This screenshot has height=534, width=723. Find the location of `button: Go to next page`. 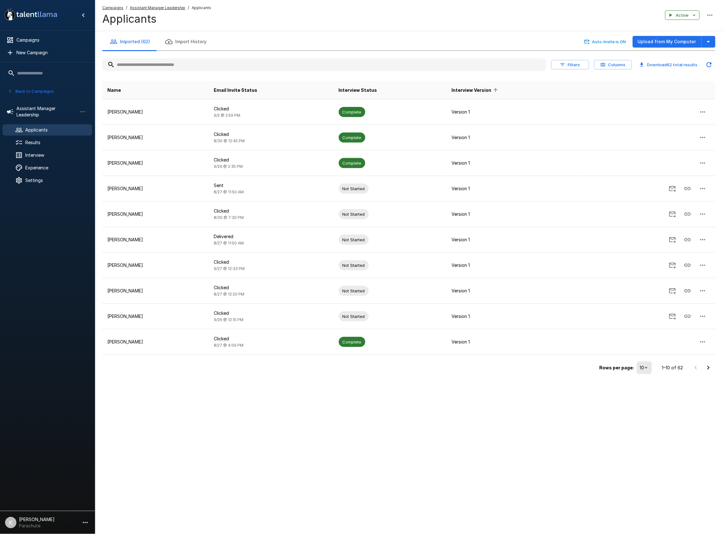

button: Go to next page is located at coordinates (708, 368).